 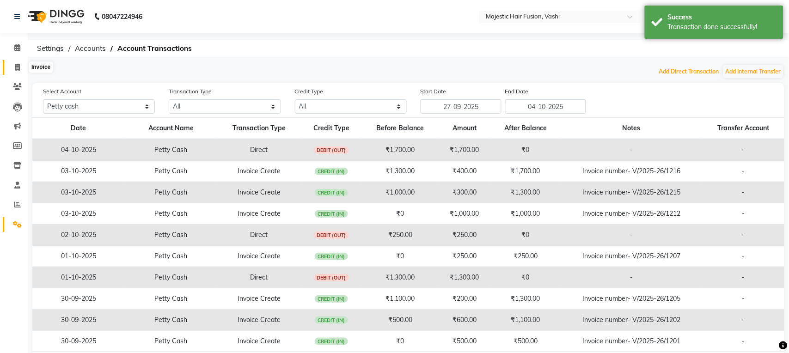 I want to click on div: Transaction done successfully!, so click(x=722, y=27).